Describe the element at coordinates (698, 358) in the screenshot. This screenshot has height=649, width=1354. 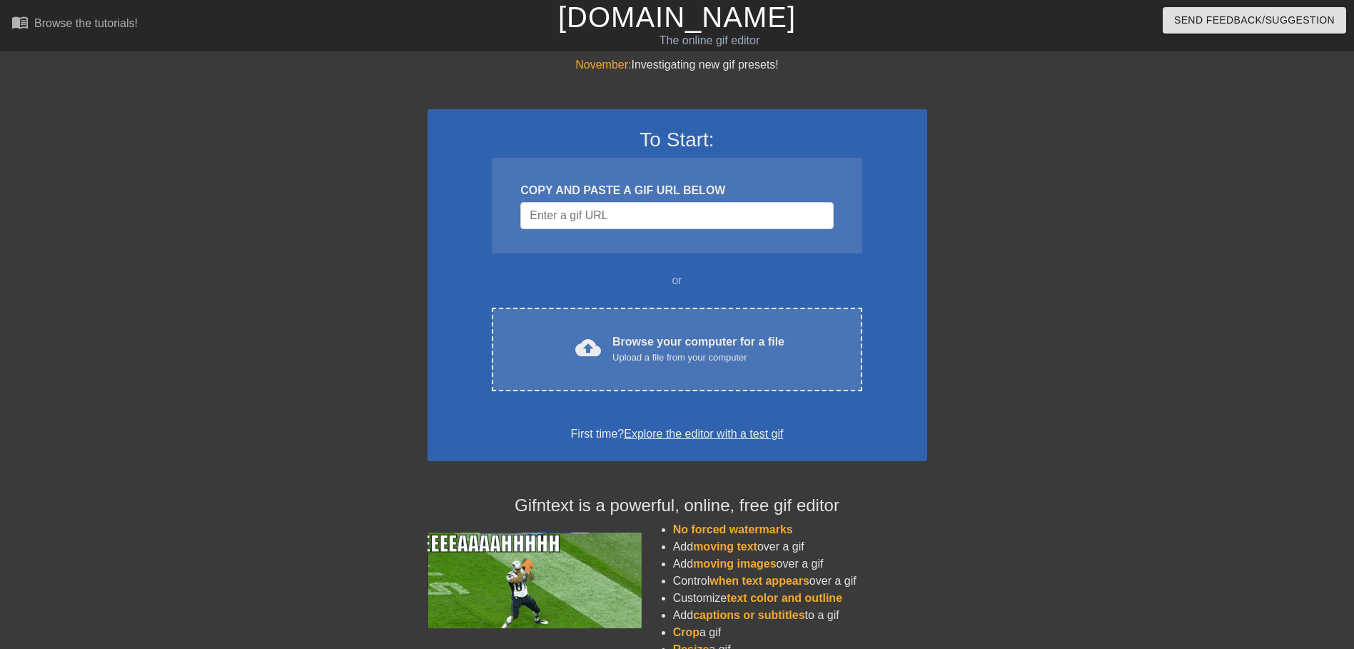
I see `div: Upload a file from your computer` at that location.